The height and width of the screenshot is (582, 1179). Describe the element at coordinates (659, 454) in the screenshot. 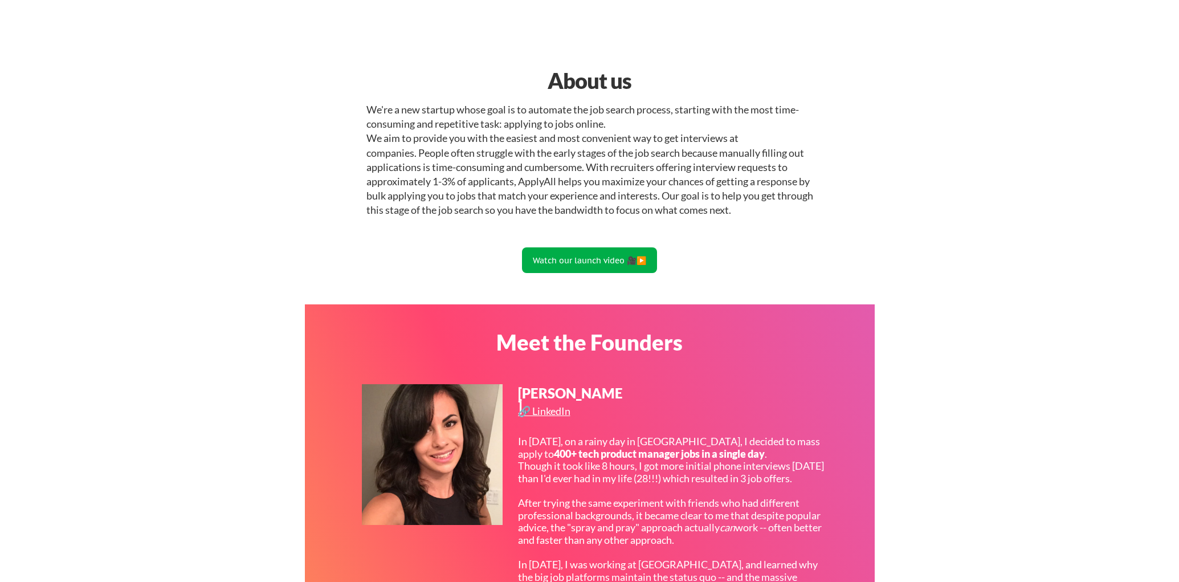

I see `strong: 400+ tech product manager jobs in a single day` at that location.